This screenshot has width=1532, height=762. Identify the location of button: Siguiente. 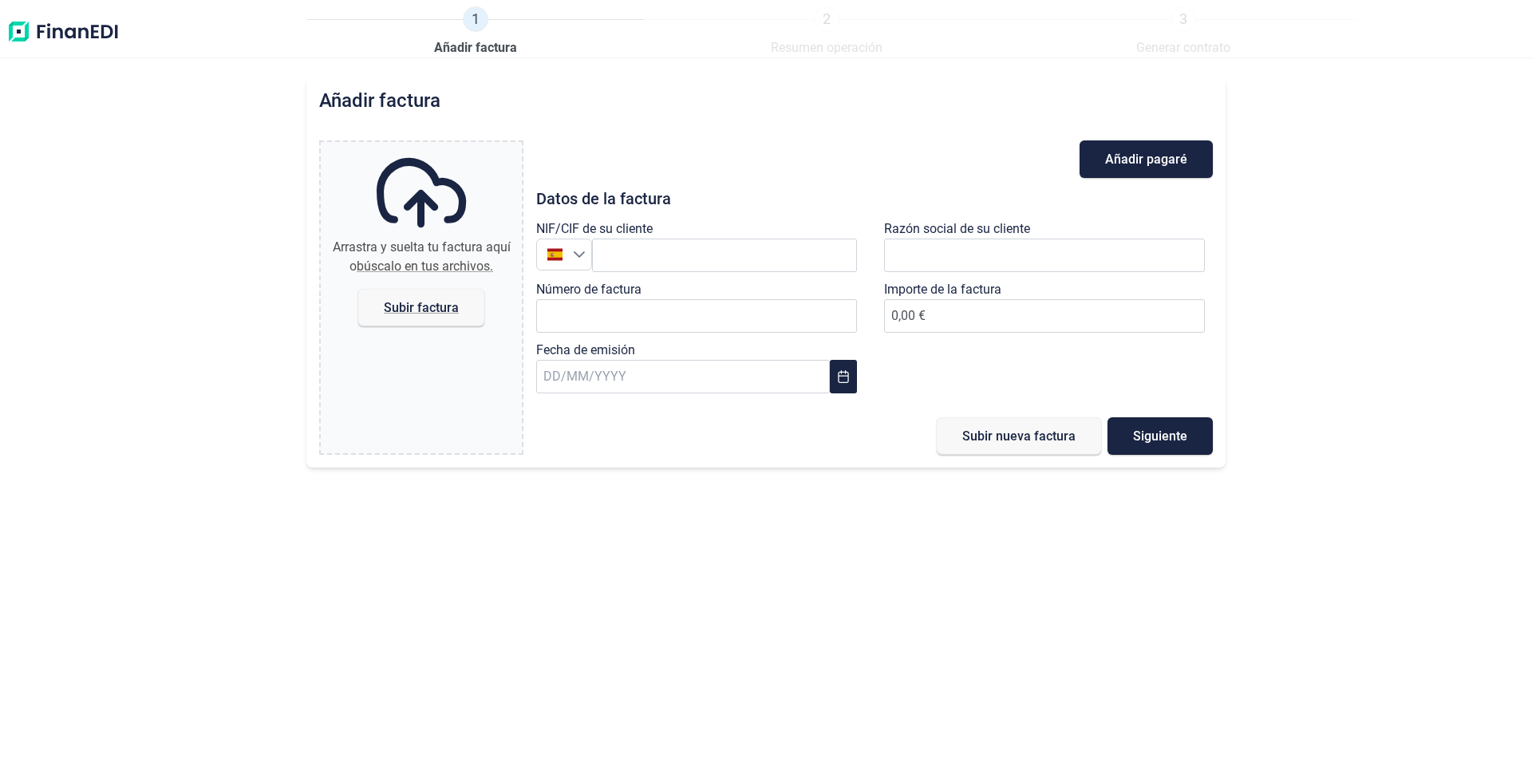
(1160, 436).